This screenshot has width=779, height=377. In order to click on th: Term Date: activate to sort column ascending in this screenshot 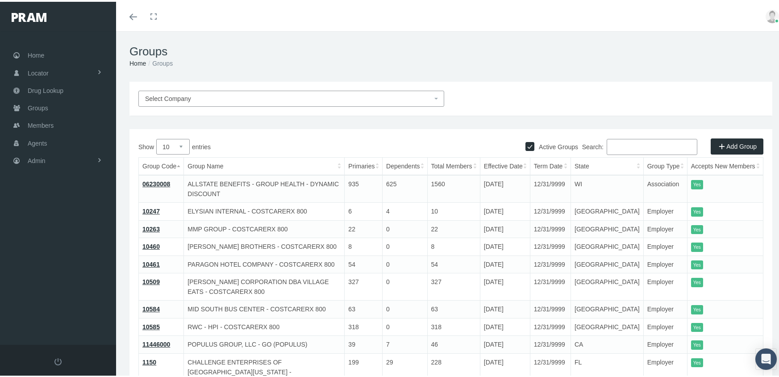, I will do `click(550, 165)`.